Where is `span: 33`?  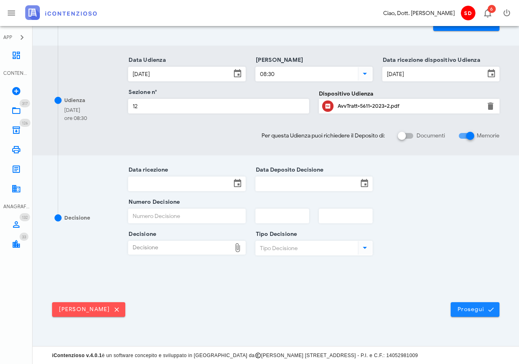
span: 33 is located at coordinates (24, 237).